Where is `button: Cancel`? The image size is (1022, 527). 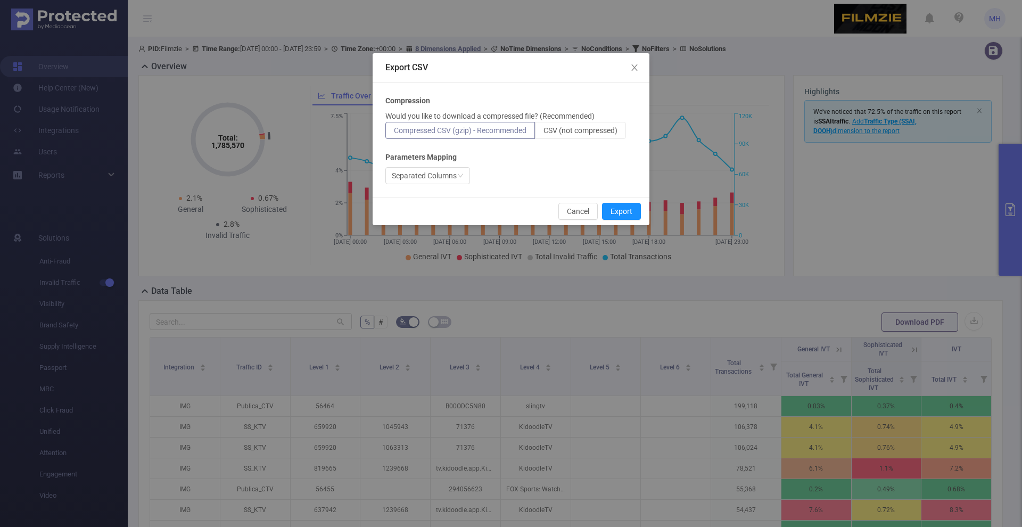
button: Cancel is located at coordinates (578, 211).